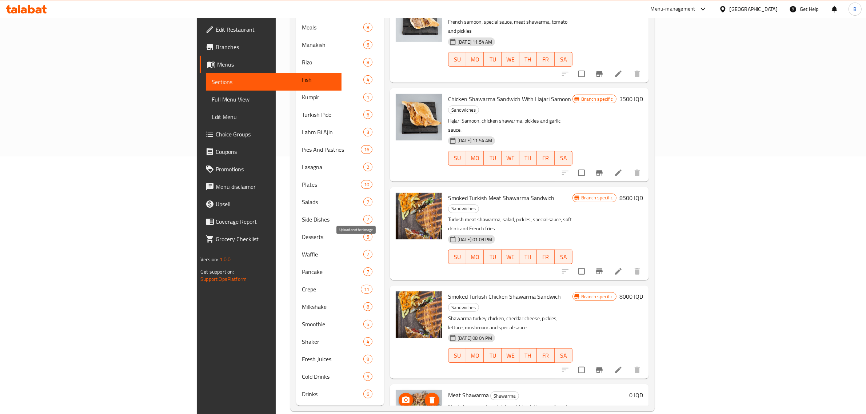 Image resolution: width=866 pixels, height=414 pixels. What do you see at coordinates (332, 27) in the screenshot?
I see `span: Meals` at bounding box center [332, 27].